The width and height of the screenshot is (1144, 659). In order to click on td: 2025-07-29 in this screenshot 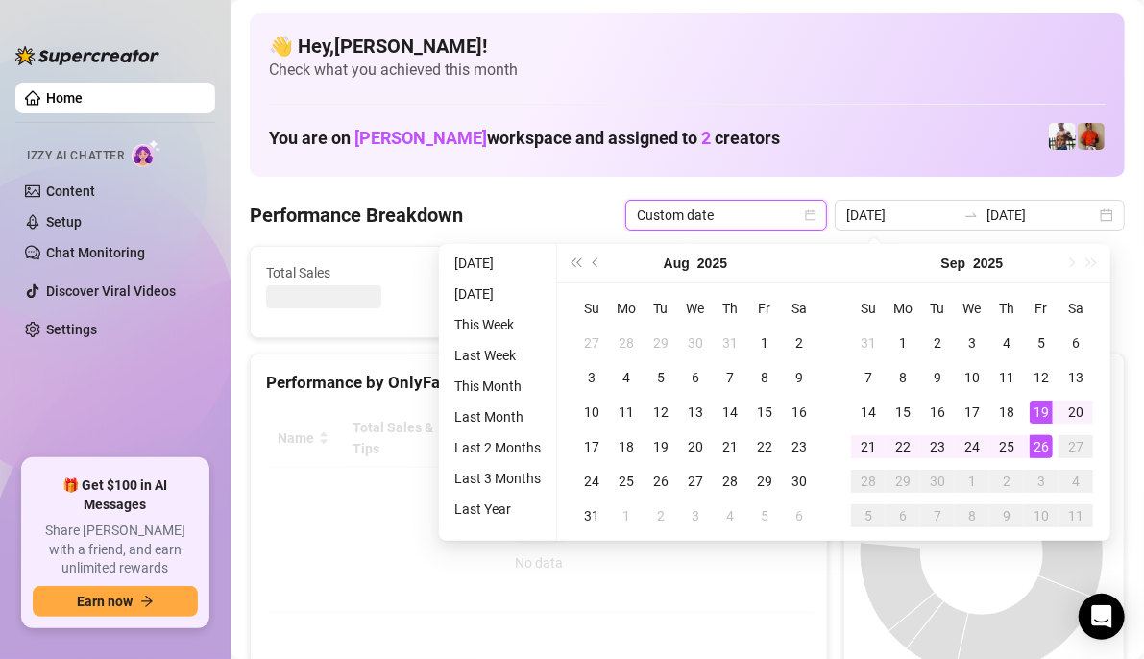, I will do `click(661, 343)`.